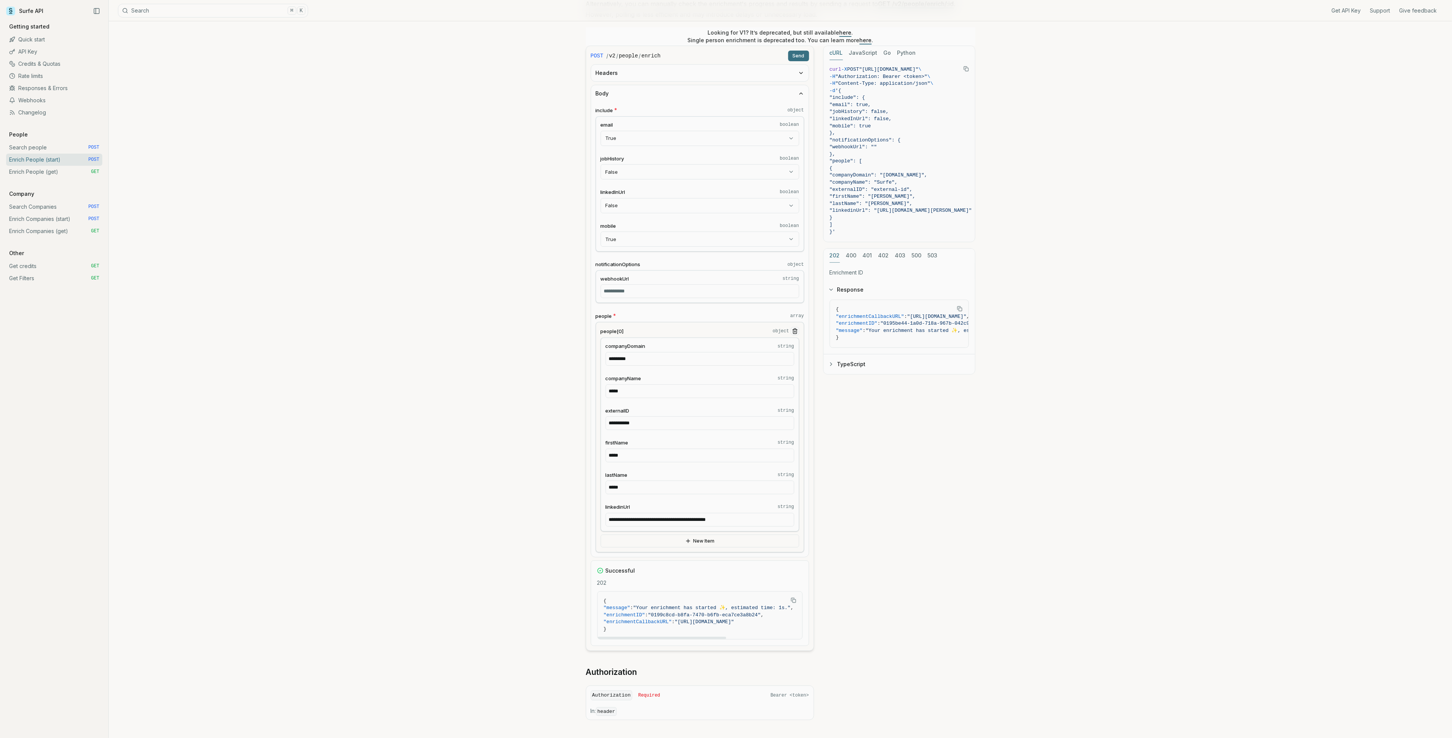 The height and width of the screenshot is (738, 1452). Describe the element at coordinates (700, 94) in the screenshot. I see `button: Body` at that location.